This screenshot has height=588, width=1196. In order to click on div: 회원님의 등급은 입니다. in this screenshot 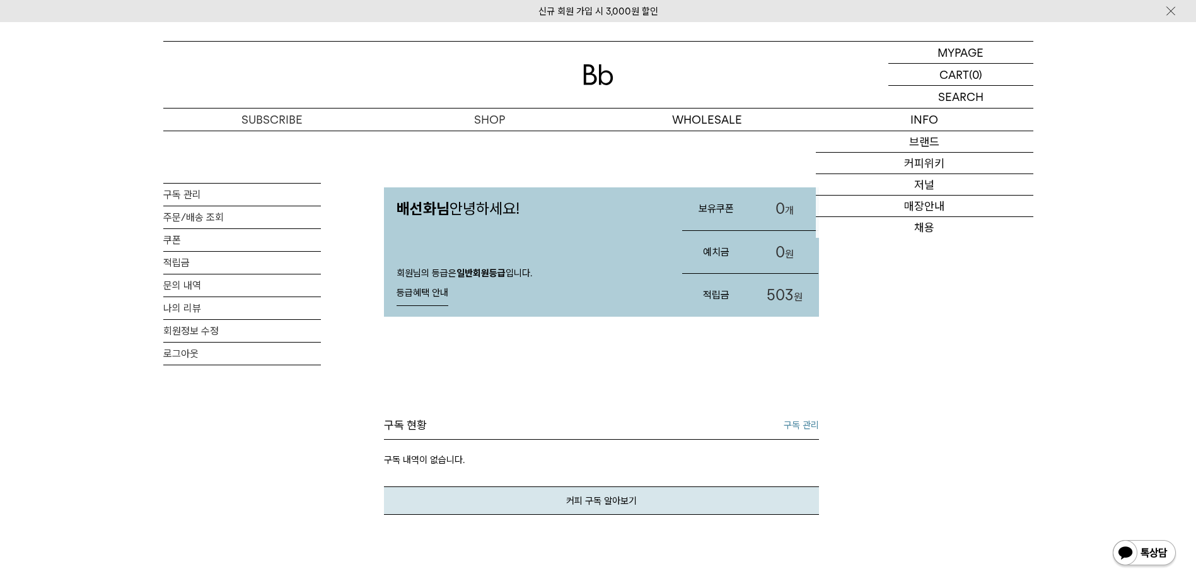, I will do `click(527, 286)`.